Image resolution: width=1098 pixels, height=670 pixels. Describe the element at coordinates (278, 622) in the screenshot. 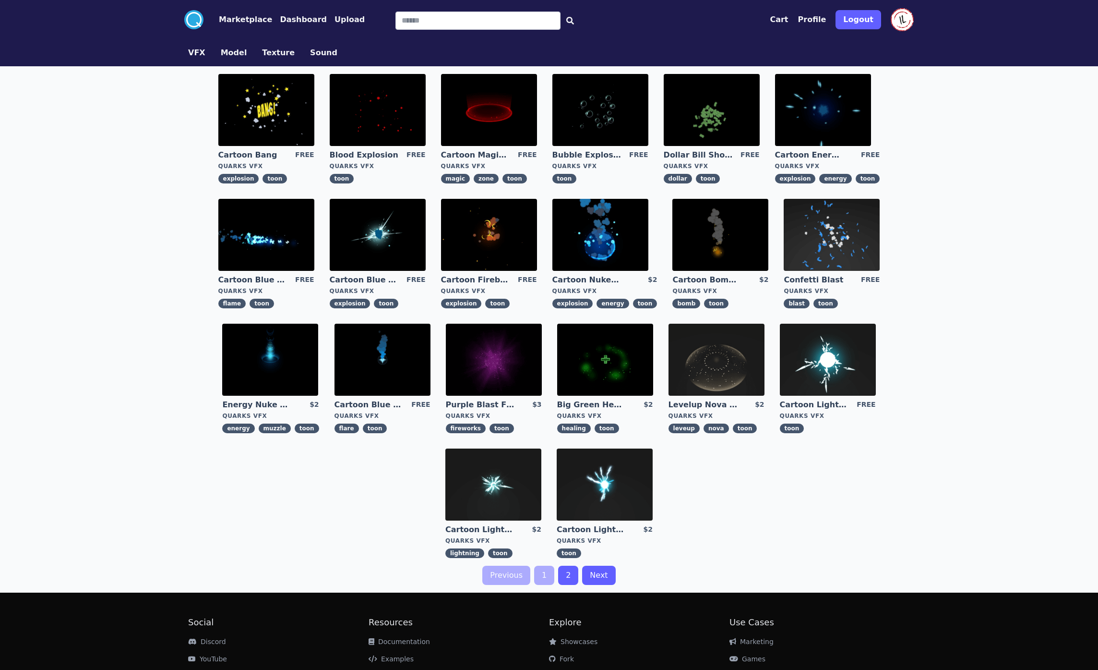

I see `h2: Social` at that location.